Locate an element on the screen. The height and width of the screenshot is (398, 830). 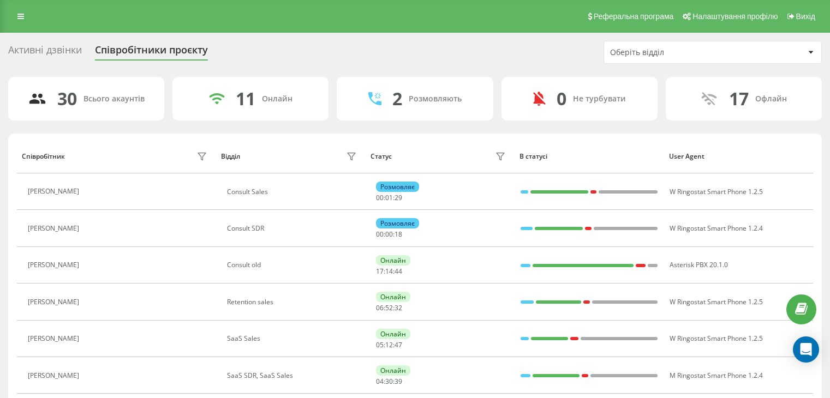
div: Не турбувати is located at coordinates (599, 99).